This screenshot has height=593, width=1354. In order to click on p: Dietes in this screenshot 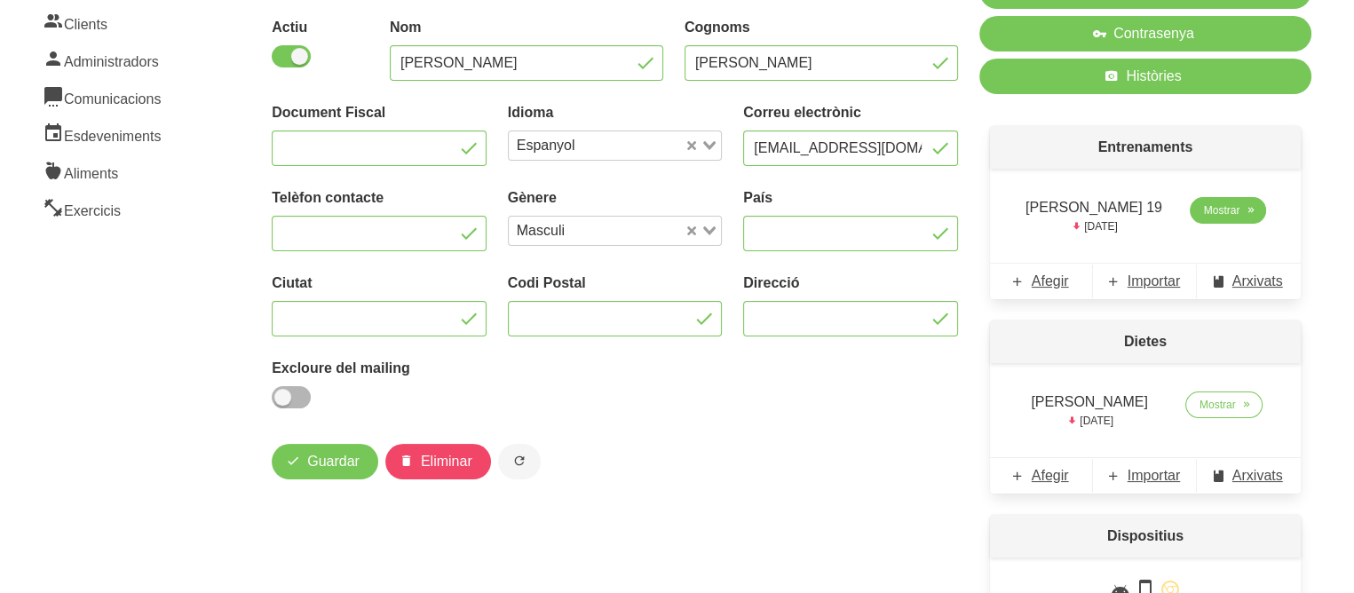, I will do `click(1145, 342)`.